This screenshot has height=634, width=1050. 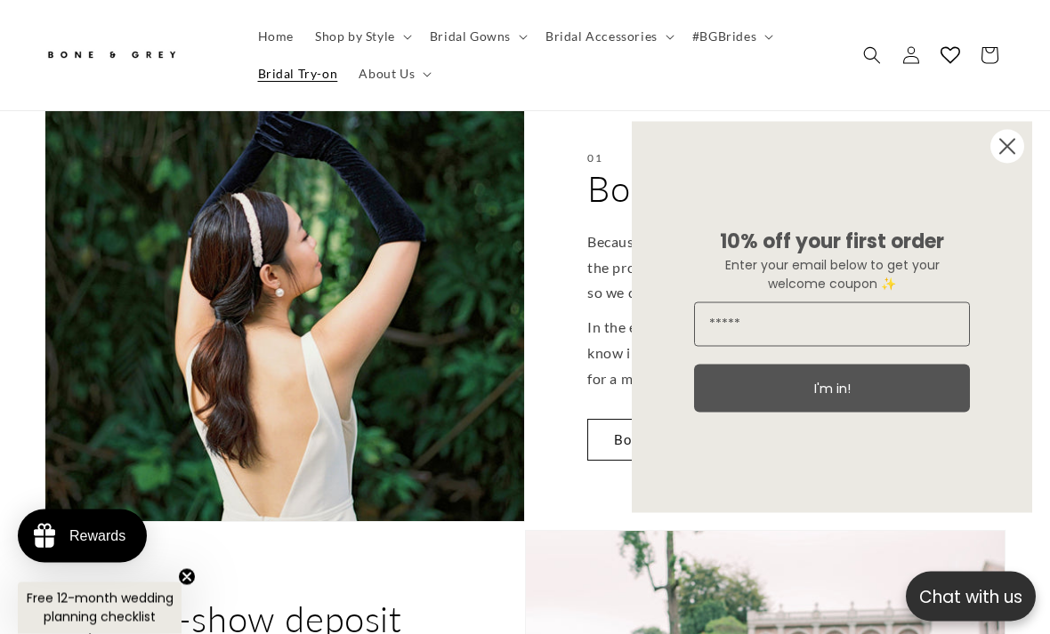 I want to click on span: 10% off your first order, so click(x=832, y=241).